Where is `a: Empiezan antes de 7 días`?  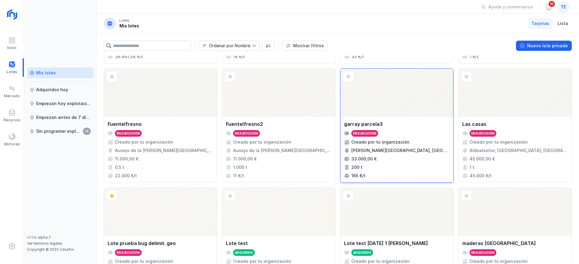
a: Empiezan antes de 7 días is located at coordinates (60, 118).